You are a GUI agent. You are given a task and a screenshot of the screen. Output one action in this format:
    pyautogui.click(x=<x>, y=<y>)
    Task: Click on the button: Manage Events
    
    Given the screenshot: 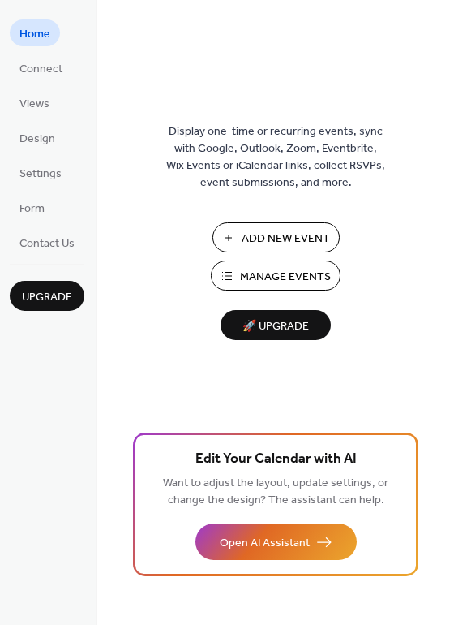 What is the action you would take?
    pyautogui.click(x=276, y=275)
    